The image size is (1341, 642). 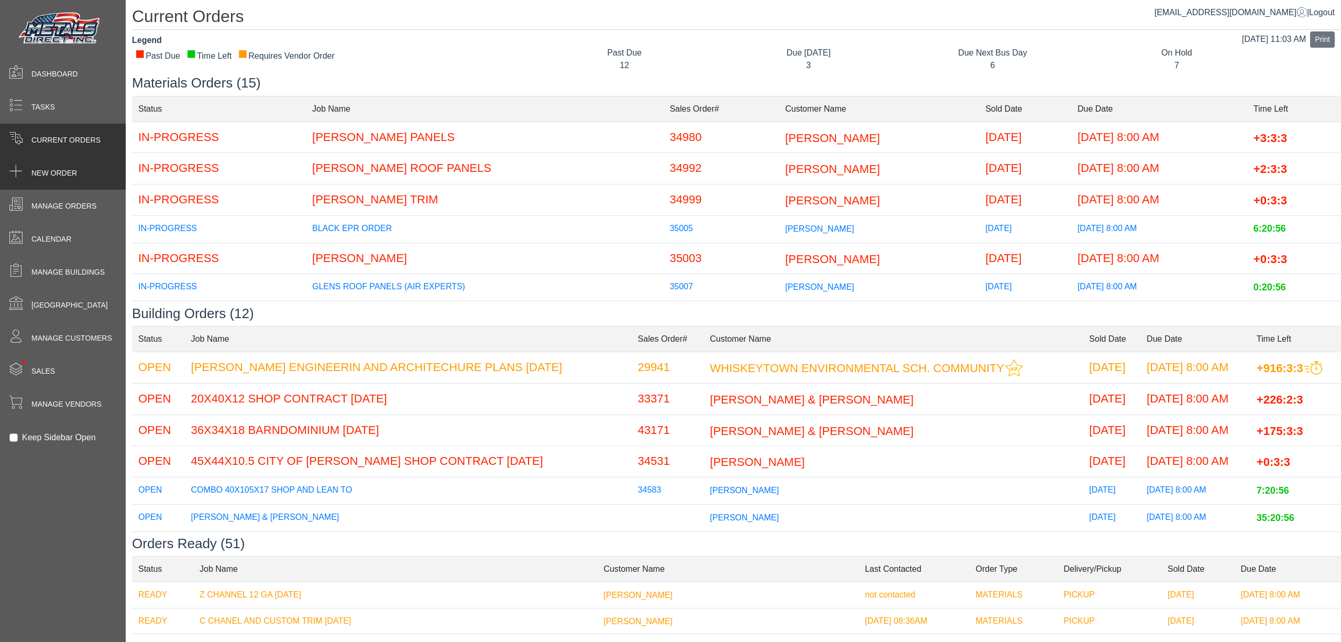 What do you see at coordinates (1014, 621) in the screenshot?
I see `td: MATERIALS` at bounding box center [1014, 621].